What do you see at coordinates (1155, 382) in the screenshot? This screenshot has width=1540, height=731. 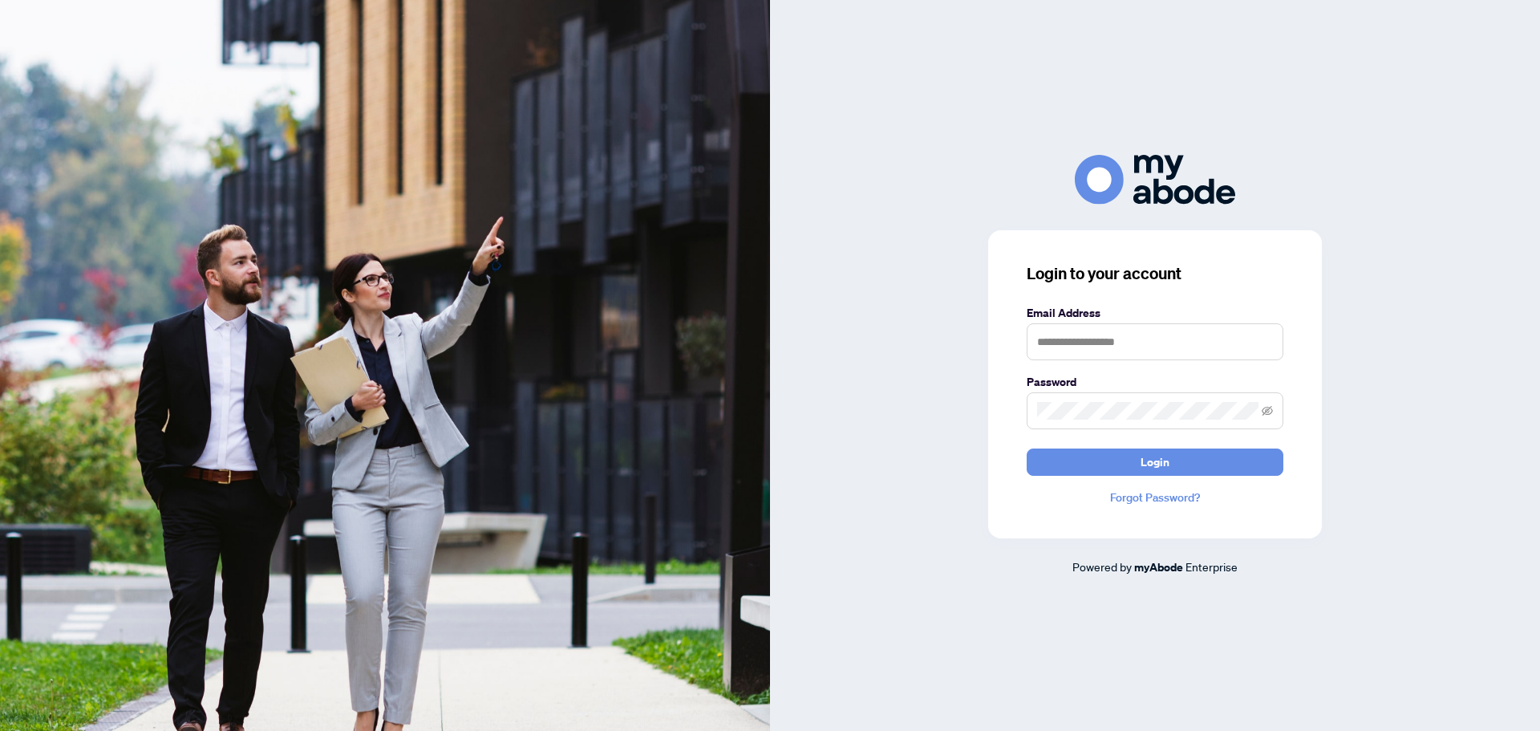 I see `label: Password` at bounding box center [1155, 382].